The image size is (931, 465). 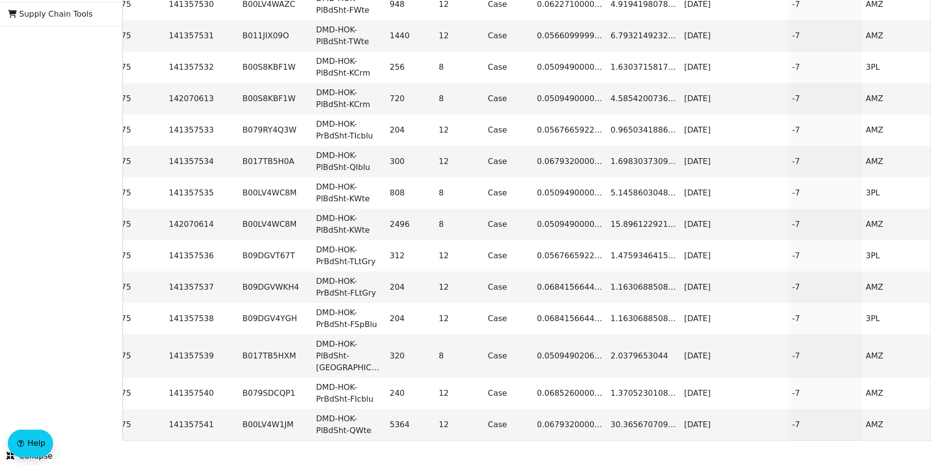 What do you see at coordinates (36, 443) in the screenshot?
I see `span: Help` at bounding box center [36, 443].